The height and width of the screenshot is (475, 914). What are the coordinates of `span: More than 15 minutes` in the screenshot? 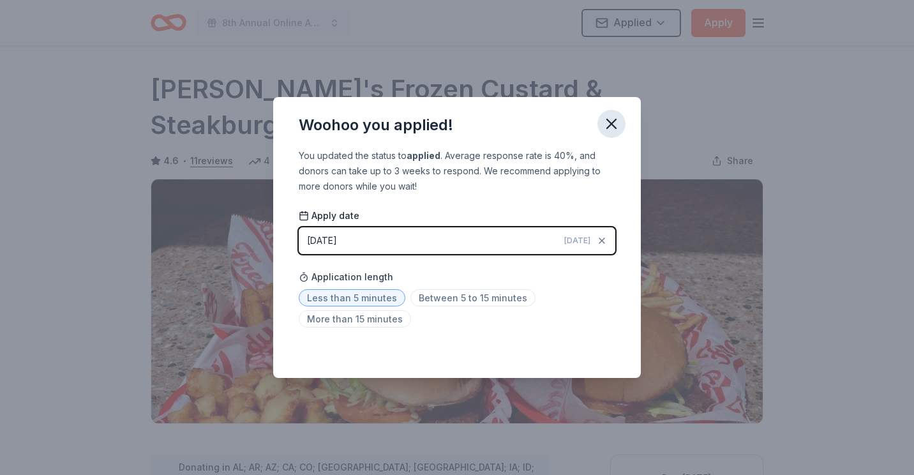 It's located at (355, 319).